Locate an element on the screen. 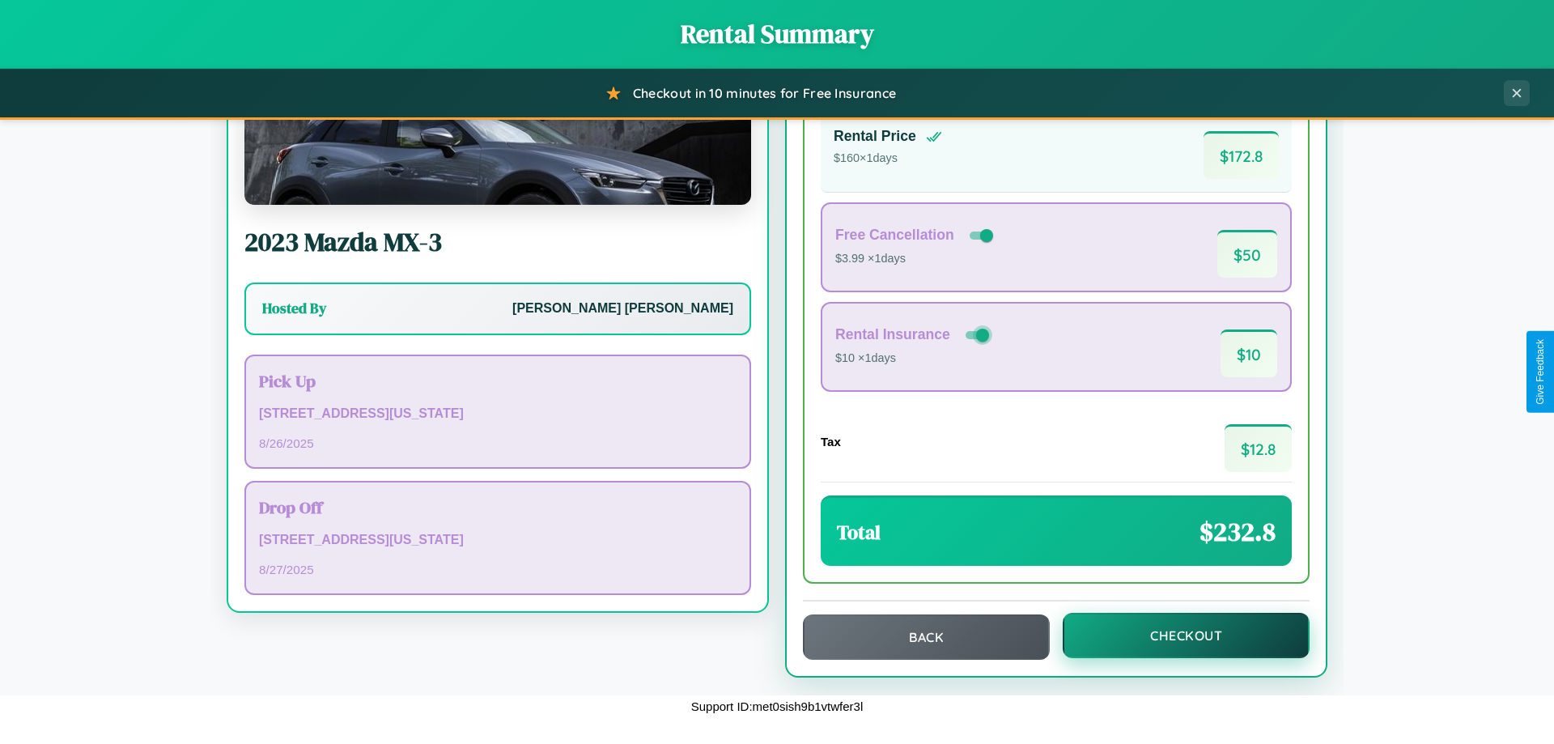 The image size is (1554, 744). span: $ 232.8 is located at coordinates (1238, 532).